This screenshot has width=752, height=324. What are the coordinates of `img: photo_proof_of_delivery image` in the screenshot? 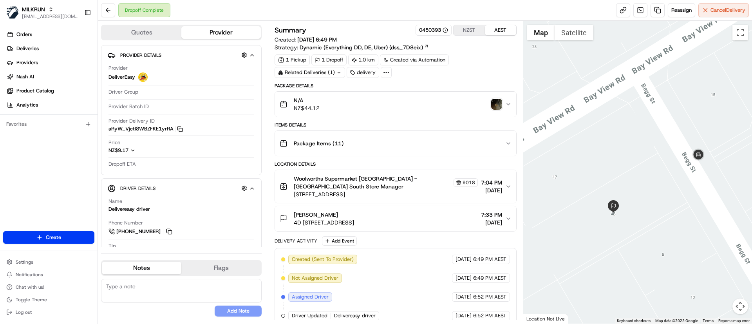 It's located at (497, 104).